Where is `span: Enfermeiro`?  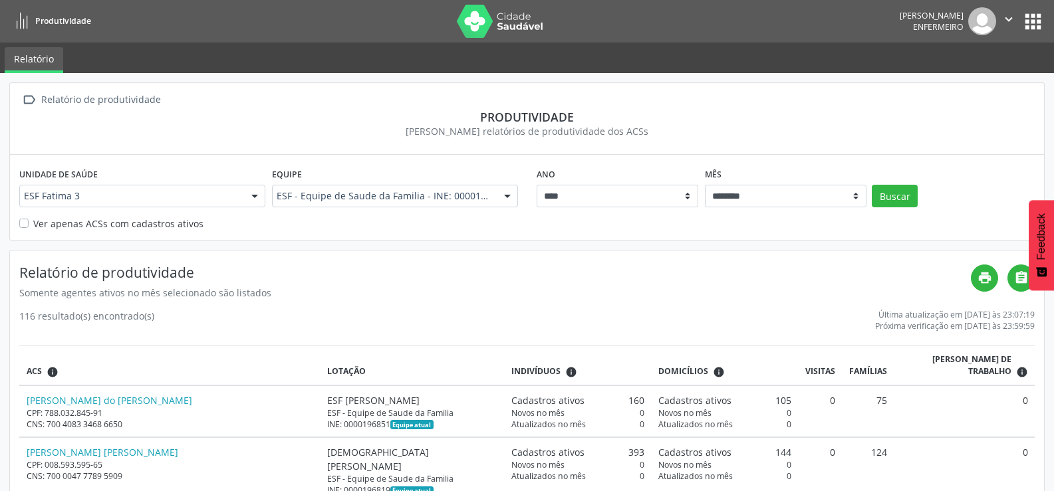 span: Enfermeiro is located at coordinates (938, 27).